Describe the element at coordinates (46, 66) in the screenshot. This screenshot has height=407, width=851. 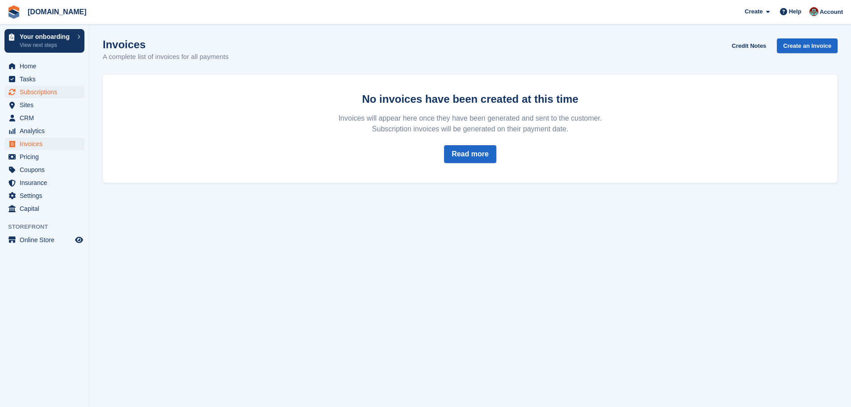
I see `span: Home` at that location.